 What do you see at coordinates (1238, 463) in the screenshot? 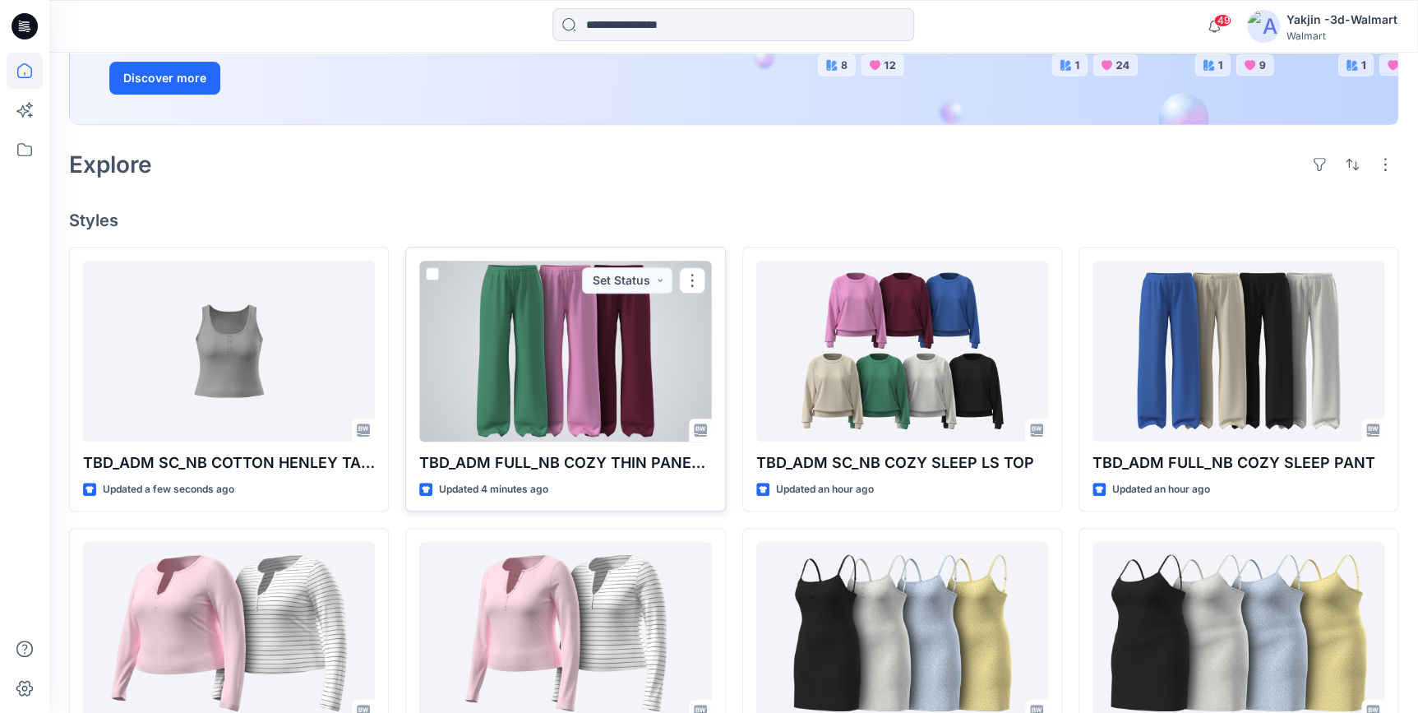
I see `p: TBD_ADM FULL_NB COZY SLEEP PANT` at bounding box center [1238, 463].